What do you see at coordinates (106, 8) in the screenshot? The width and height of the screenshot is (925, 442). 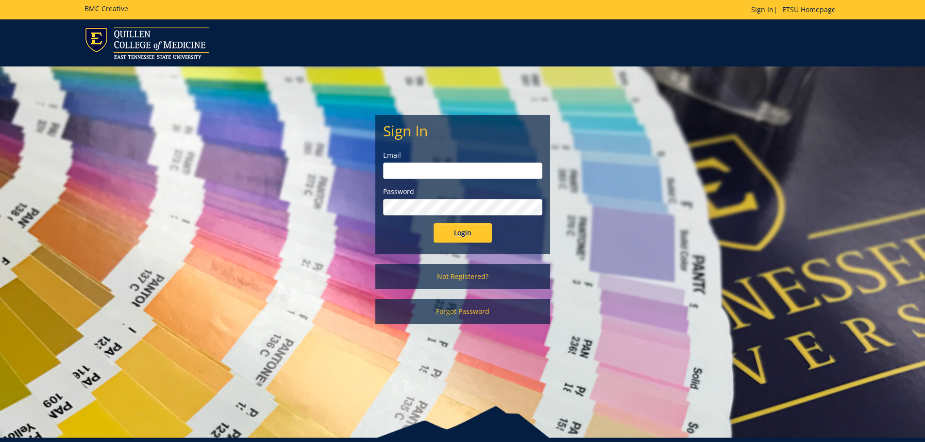 I see `h5: BMC Creative` at bounding box center [106, 8].